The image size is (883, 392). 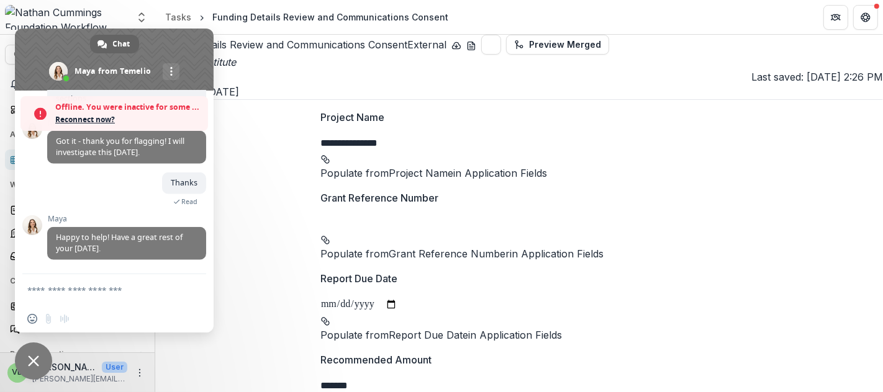 What do you see at coordinates (352, 117) in the screenshot?
I see `p: Project Name` at bounding box center [352, 117].